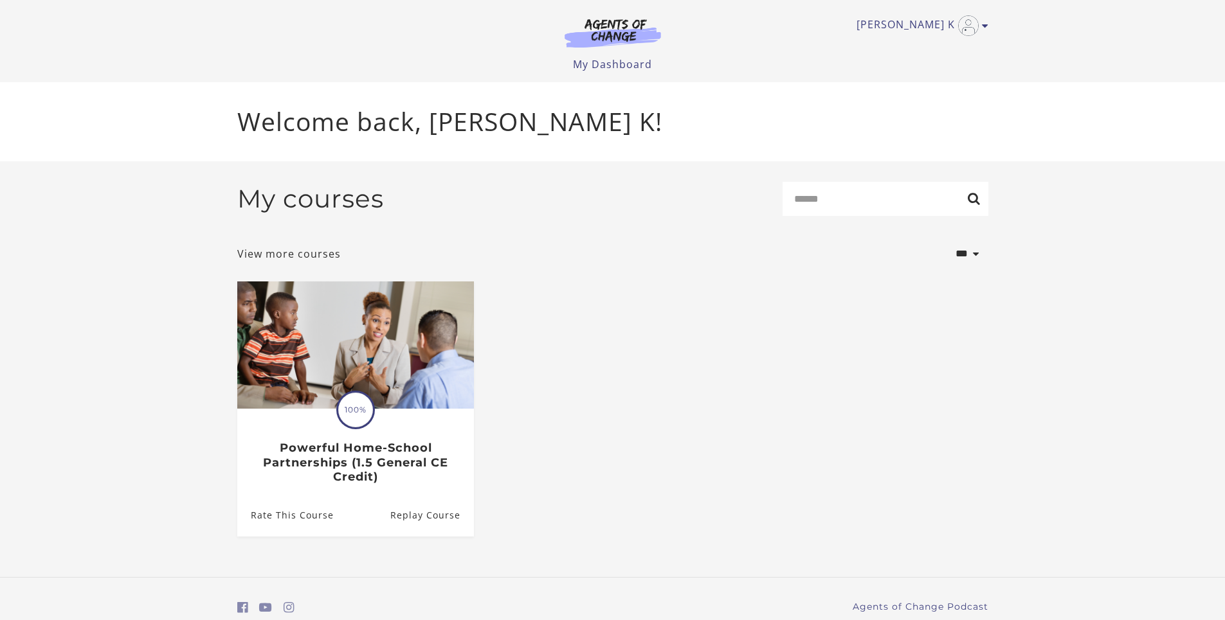 This screenshot has height=620, width=1225. Describe the element at coordinates (920, 607) in the screenshot. I see `a: Agents of Change Podcast` at that location.